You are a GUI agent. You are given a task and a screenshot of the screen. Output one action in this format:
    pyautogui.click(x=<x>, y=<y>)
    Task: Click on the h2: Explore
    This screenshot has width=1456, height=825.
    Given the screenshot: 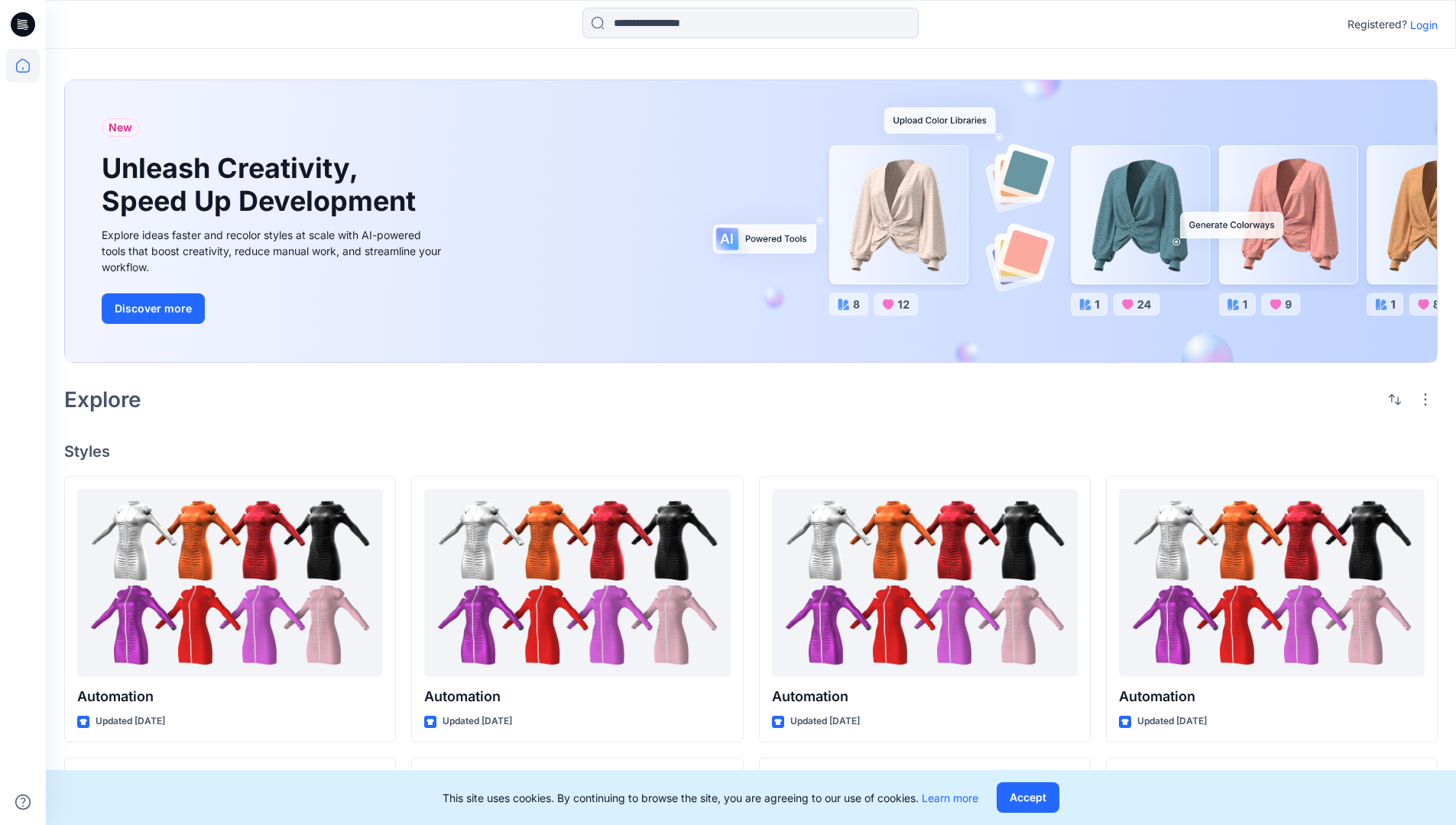 What is the action you would take?
    pyautogui.click(x=103, y=399)
    